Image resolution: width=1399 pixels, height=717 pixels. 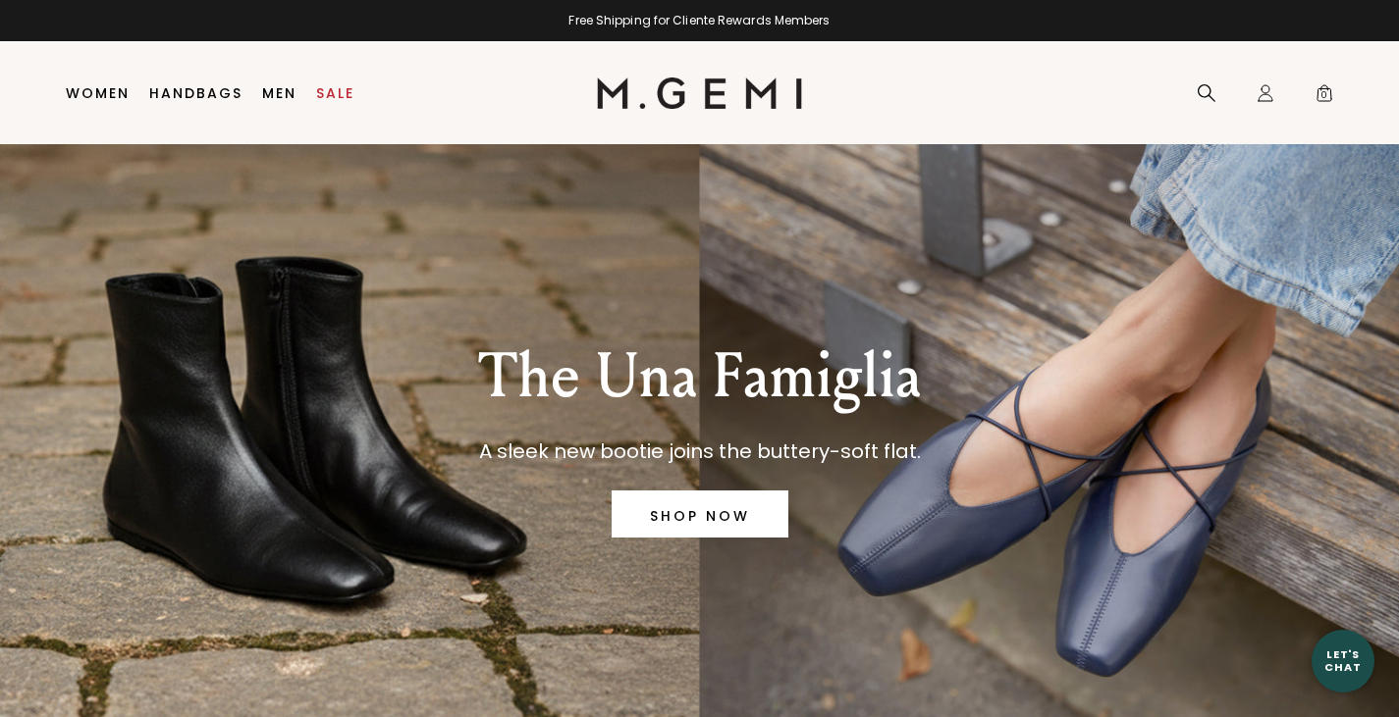 I want to click on a: SHOP NOW, so click(x=700, y=514).